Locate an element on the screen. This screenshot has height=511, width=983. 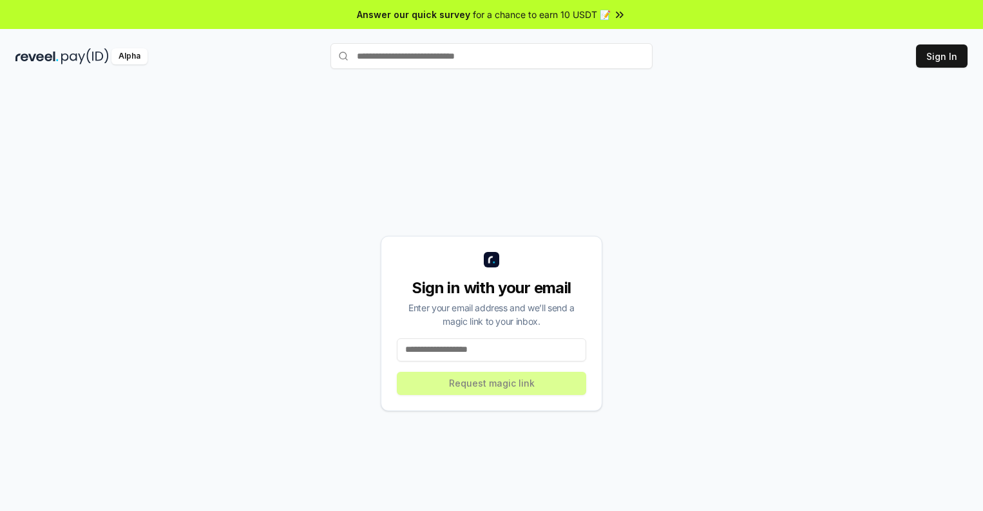
span: Answer our quick survey is located at coordinates (414, 14).